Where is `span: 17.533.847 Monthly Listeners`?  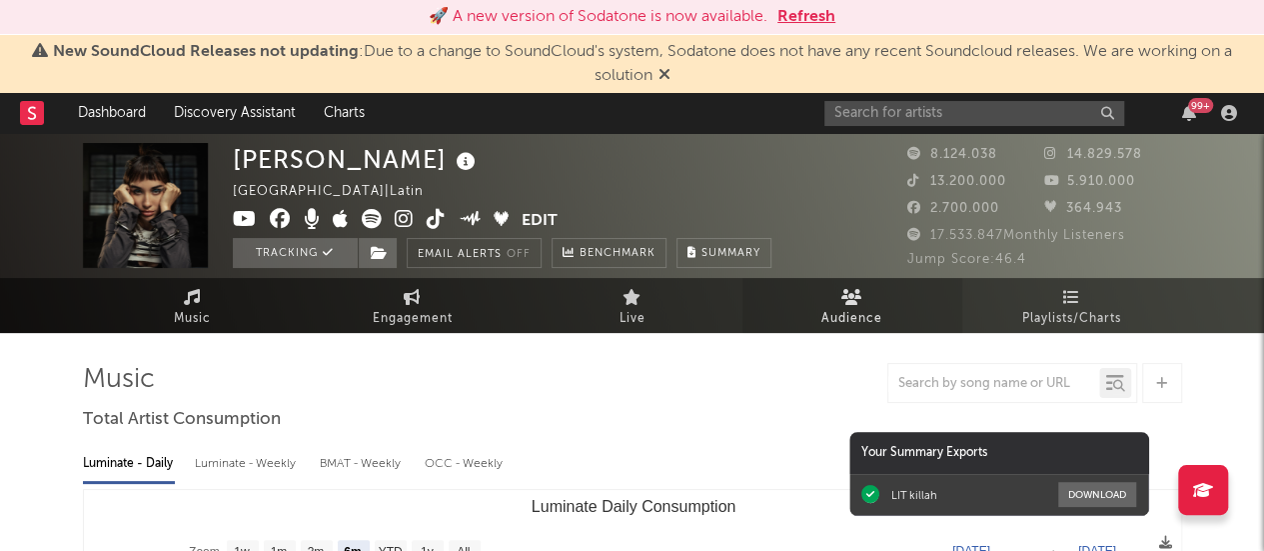 span: 17.533.847 Monthly Listeners is located at coordinates (1016, 235).